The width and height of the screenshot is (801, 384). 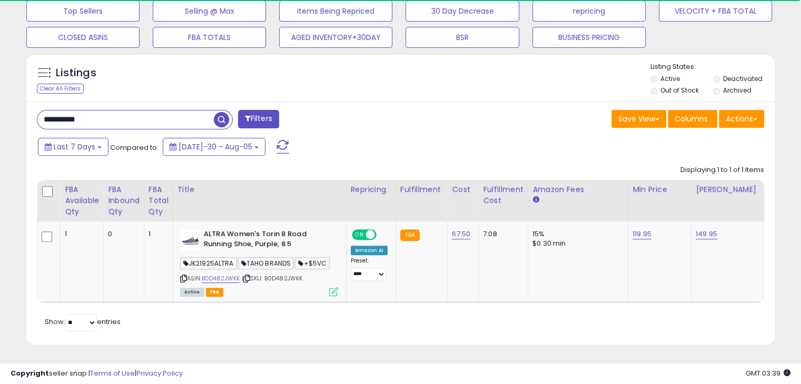 I want to click on button: repricing, so click(x=589, y=11).